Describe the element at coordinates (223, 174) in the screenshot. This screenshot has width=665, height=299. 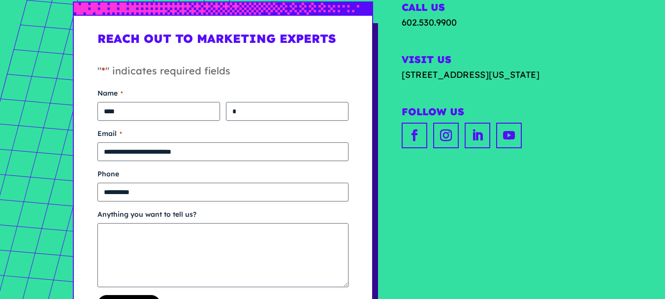
I see `label: Phone` at that location.